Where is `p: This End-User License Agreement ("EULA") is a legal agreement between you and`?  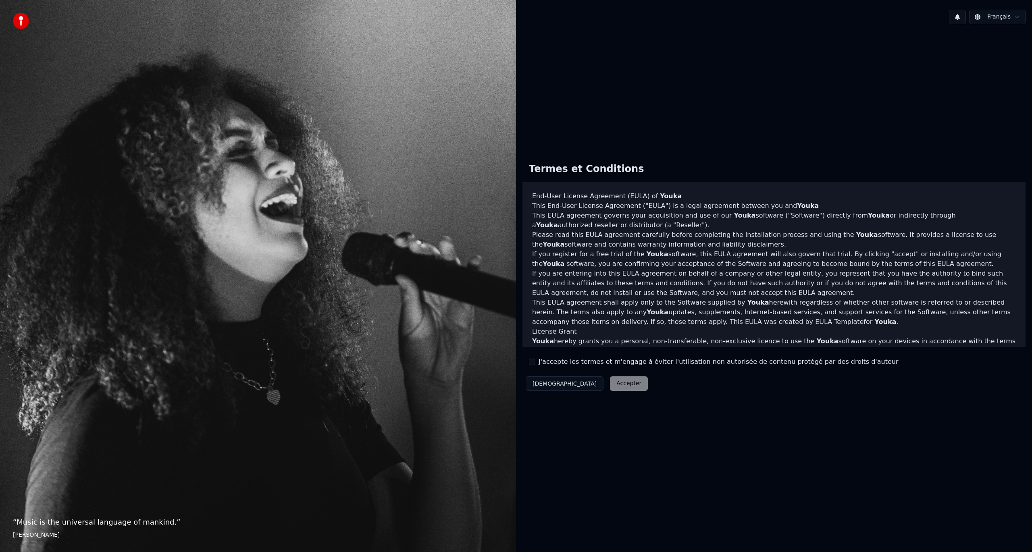
p: This End-User License Agreement ("EULA") is a legal agreement between you and is located at coordinates (774, 206).